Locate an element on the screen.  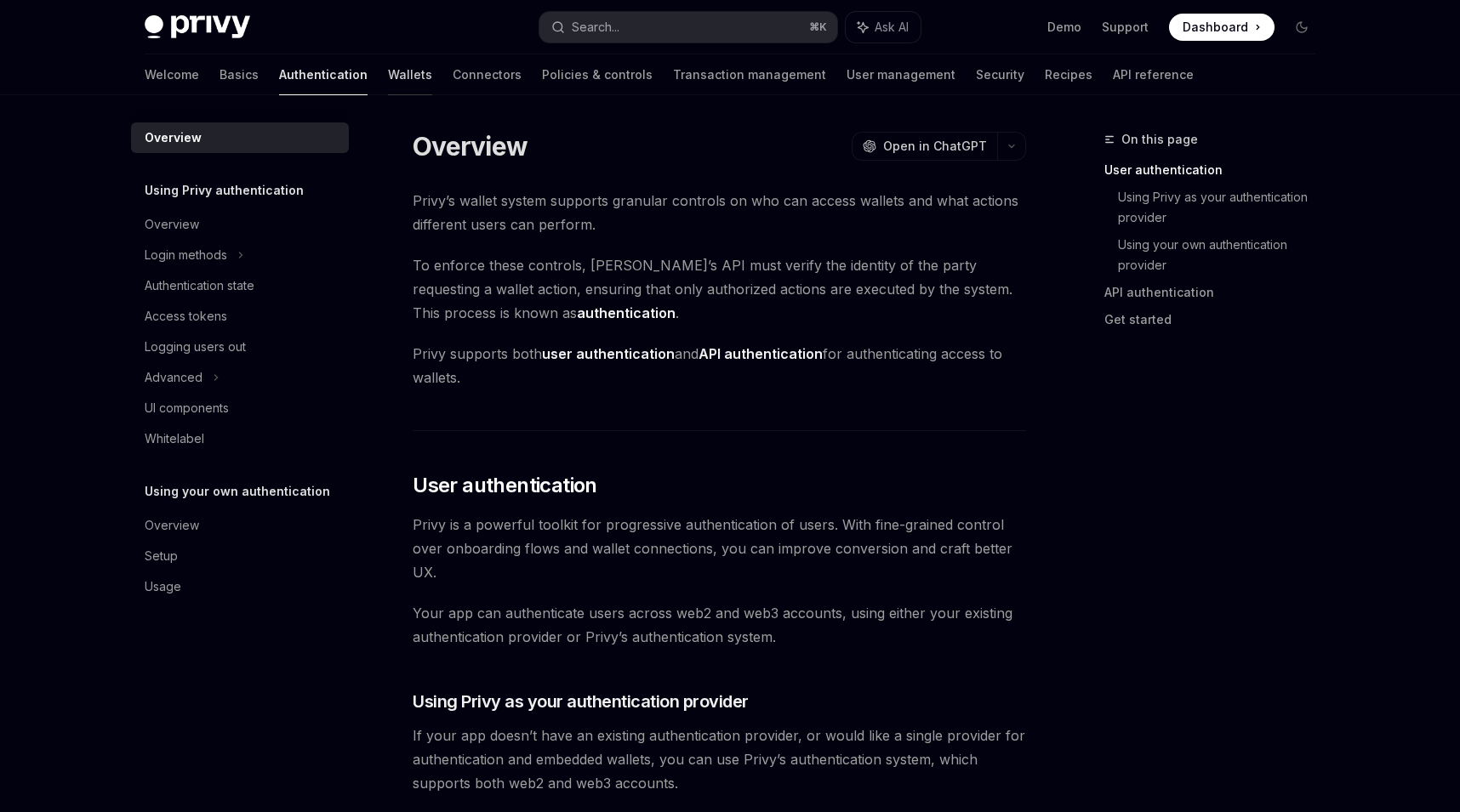
a: Using your own authentication provider is located at coordinates (1223, 255).